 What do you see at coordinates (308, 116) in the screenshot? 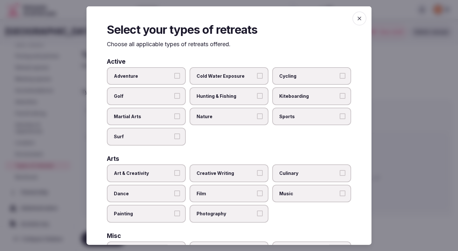
I see `span: Sports` at bounding box center [308, 116].